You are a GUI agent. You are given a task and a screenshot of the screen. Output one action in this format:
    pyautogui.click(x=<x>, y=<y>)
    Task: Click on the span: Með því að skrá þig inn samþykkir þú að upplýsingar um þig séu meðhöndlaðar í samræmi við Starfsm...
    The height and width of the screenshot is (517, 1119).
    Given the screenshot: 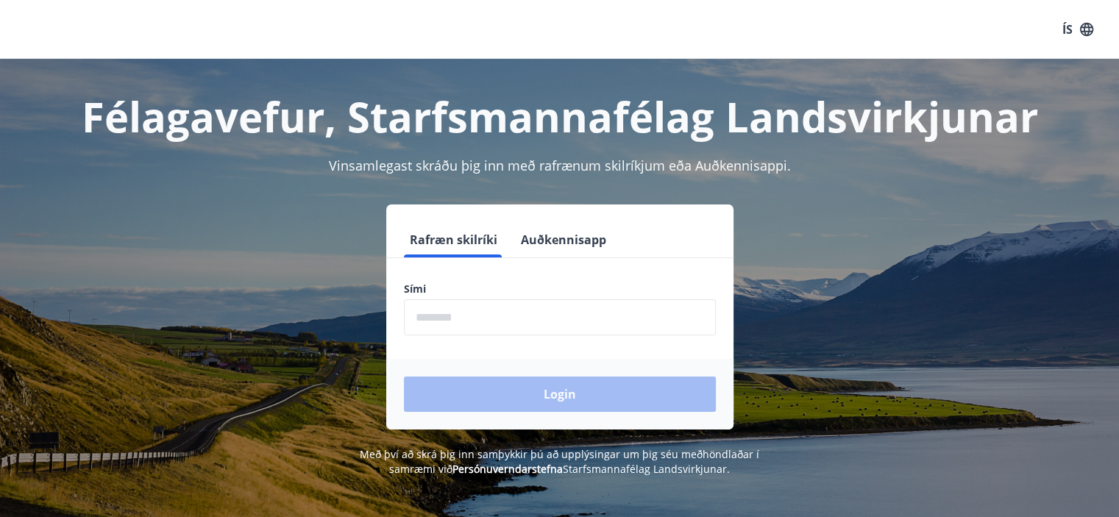 What is the action you would take?
    pyautogui.click(x=559, y=461)
    